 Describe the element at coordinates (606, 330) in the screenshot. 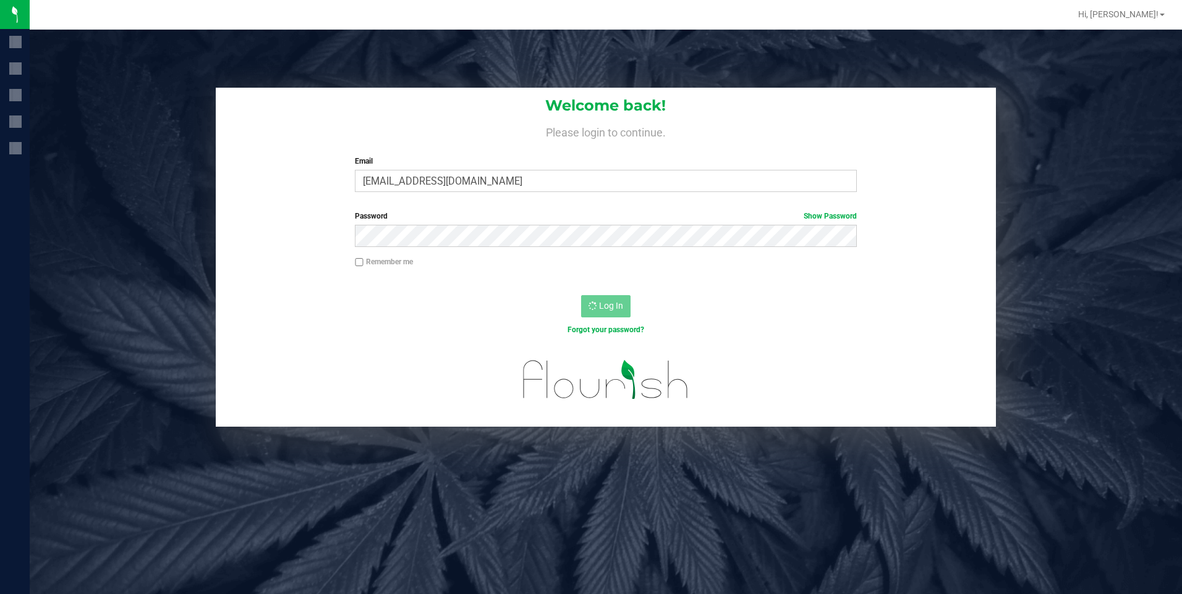

I see `a: Forgot your password?` at that location.